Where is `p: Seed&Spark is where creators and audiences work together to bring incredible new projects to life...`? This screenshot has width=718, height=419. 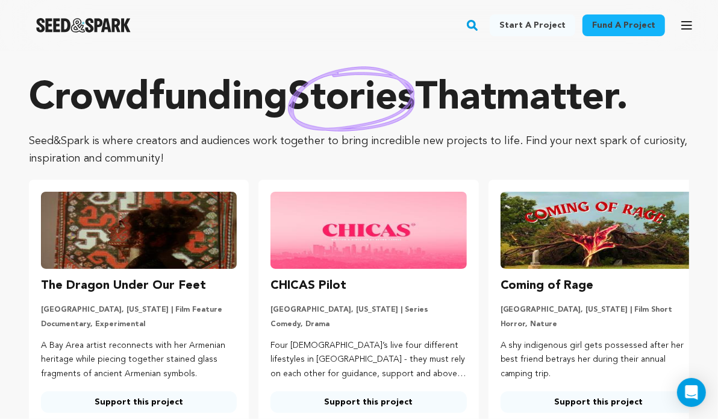 p: Seed&Spark is where creators and audiences work together to bring incredible new projects to life... is located at coordinates (359, 150).